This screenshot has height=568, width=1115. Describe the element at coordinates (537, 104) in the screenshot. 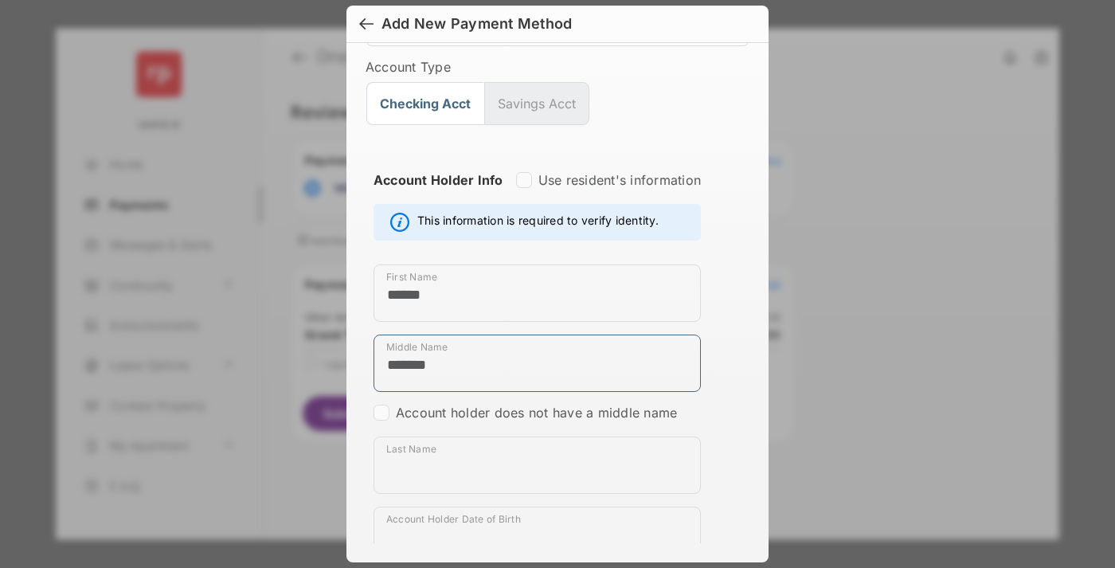

I see `button: Savings Acct` at that location.